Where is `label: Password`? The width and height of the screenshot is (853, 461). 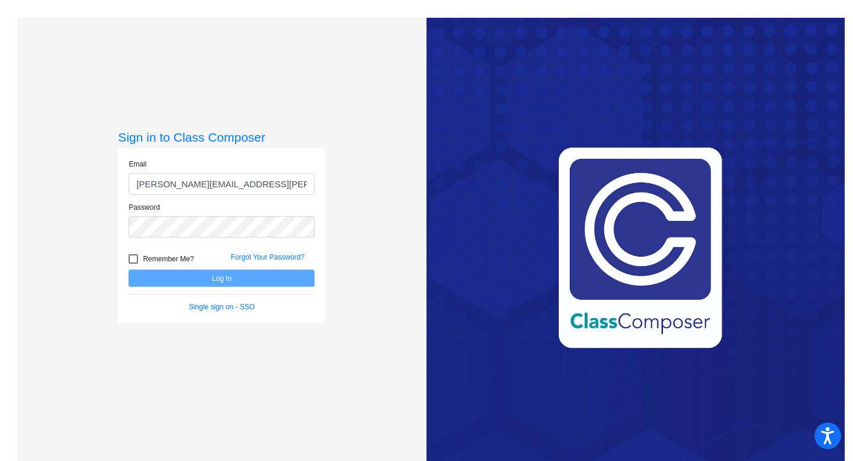
label: Password is located at coordinates (144, 207).